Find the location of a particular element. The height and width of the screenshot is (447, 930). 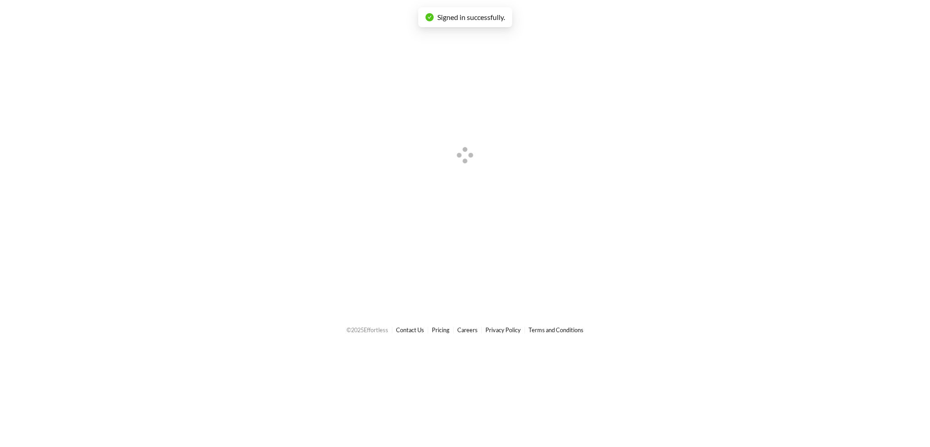

a: Privacy Policy is located at coordinates (503, 330).